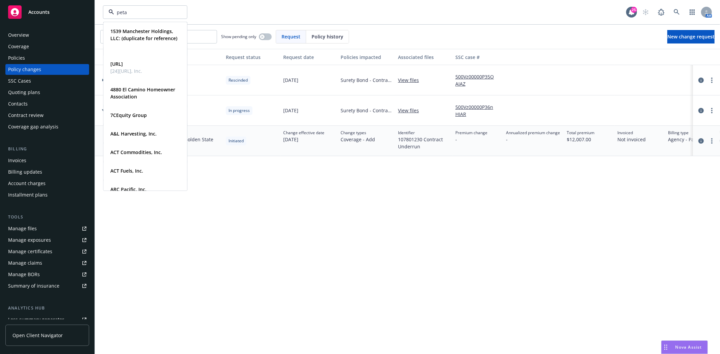 The height and width of the screenshot is (354, 720). Describe the element at coordinates (33, 127) in the screenshot. I see `div: Coverage gap analysis` at that location.